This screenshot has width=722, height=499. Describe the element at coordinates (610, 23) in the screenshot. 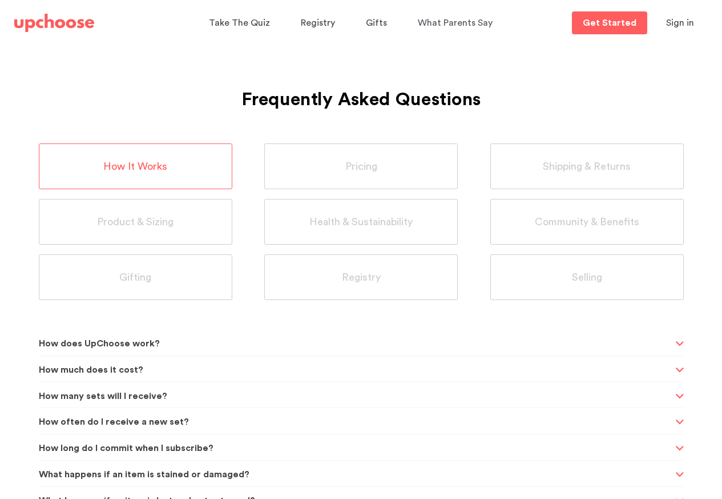

I see `a: Get Started` at that location.